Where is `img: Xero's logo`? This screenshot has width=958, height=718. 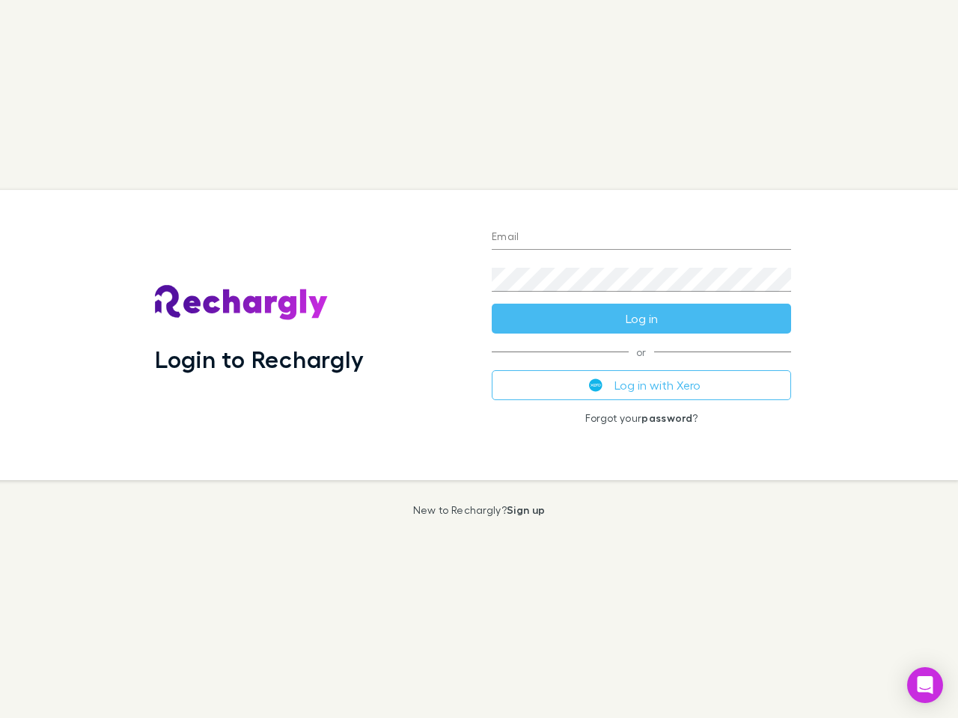 img: Xero's logo is located at coordinates (596, 385).